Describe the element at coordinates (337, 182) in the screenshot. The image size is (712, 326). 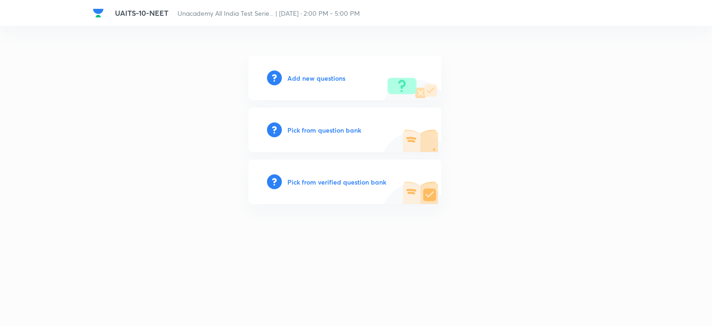
I see `h6: Pick from verified question bank` at that location.